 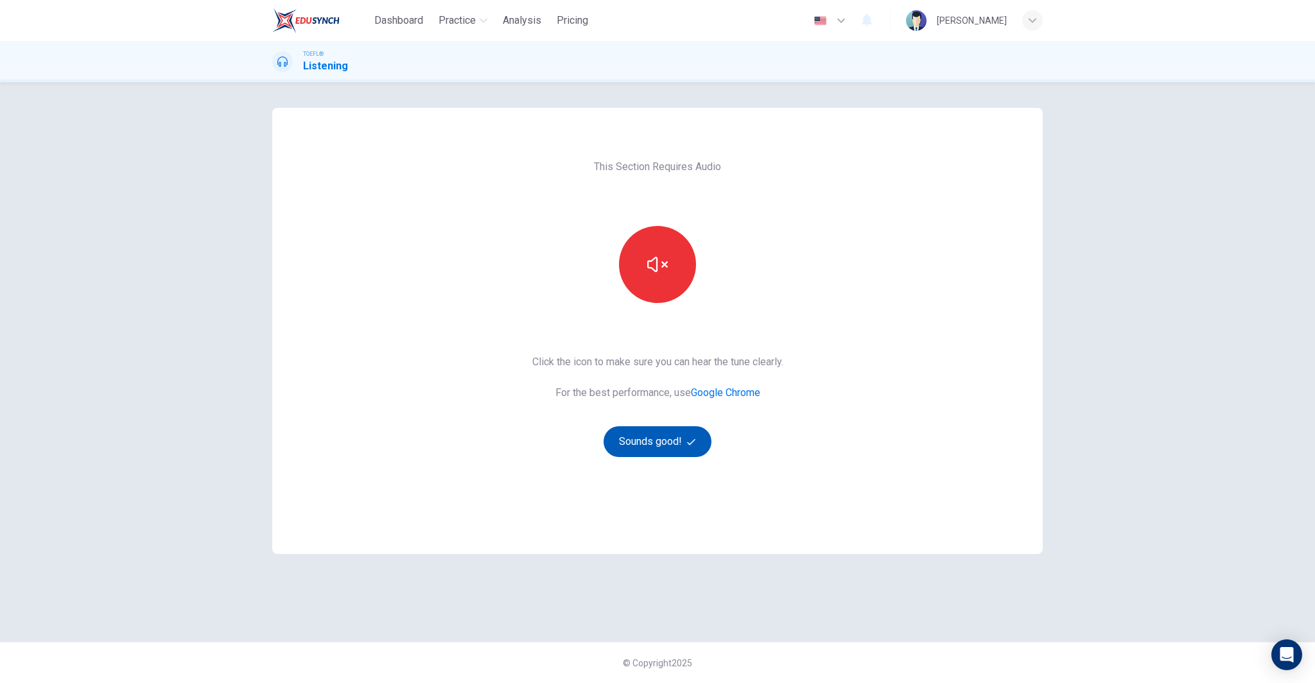 I want to click on img: EduSynch logo, so click(x=306, y=21).